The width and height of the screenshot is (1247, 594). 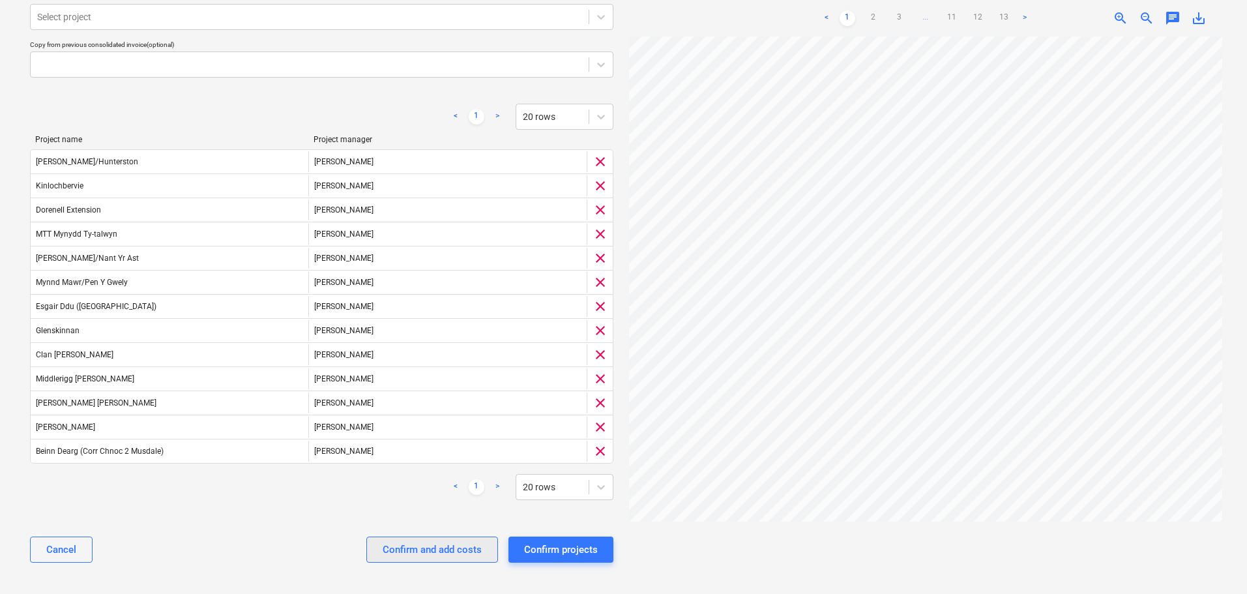 What do you see at coordinates (432, 550) in the screenshot?
I see `div: Confirm and add costs` at bounding box center [432, 550].